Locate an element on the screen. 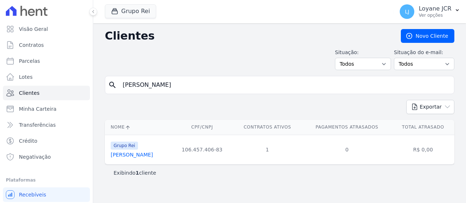  a: Negativação is located at coordinates (46, 157).